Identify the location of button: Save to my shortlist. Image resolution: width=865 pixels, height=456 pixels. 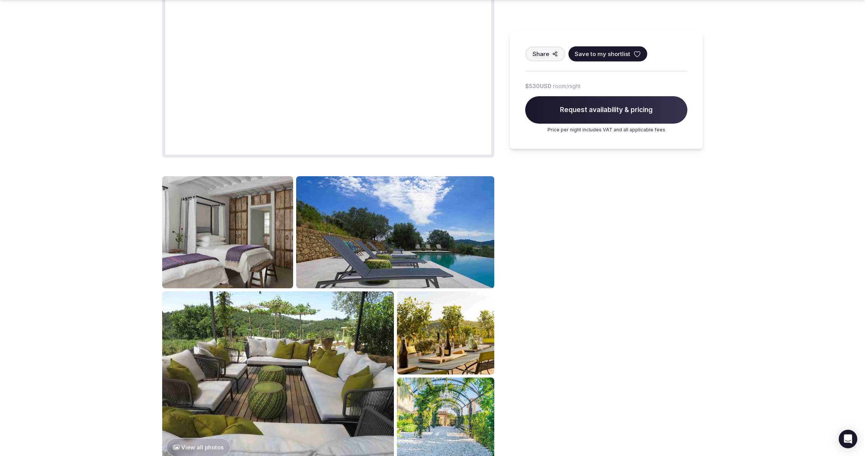
(608, 54).